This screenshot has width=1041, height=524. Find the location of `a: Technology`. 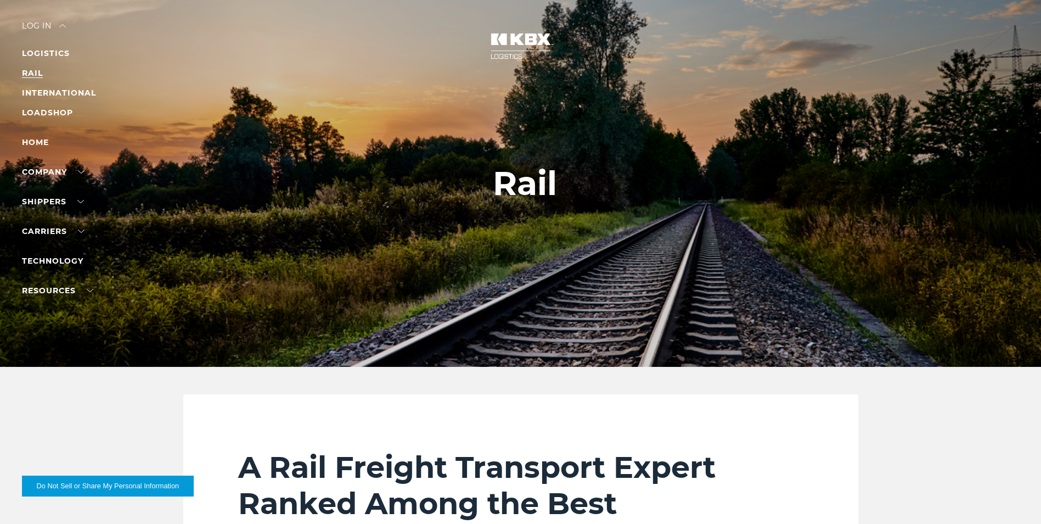

a: Technology is located at coordinates (53, 261).